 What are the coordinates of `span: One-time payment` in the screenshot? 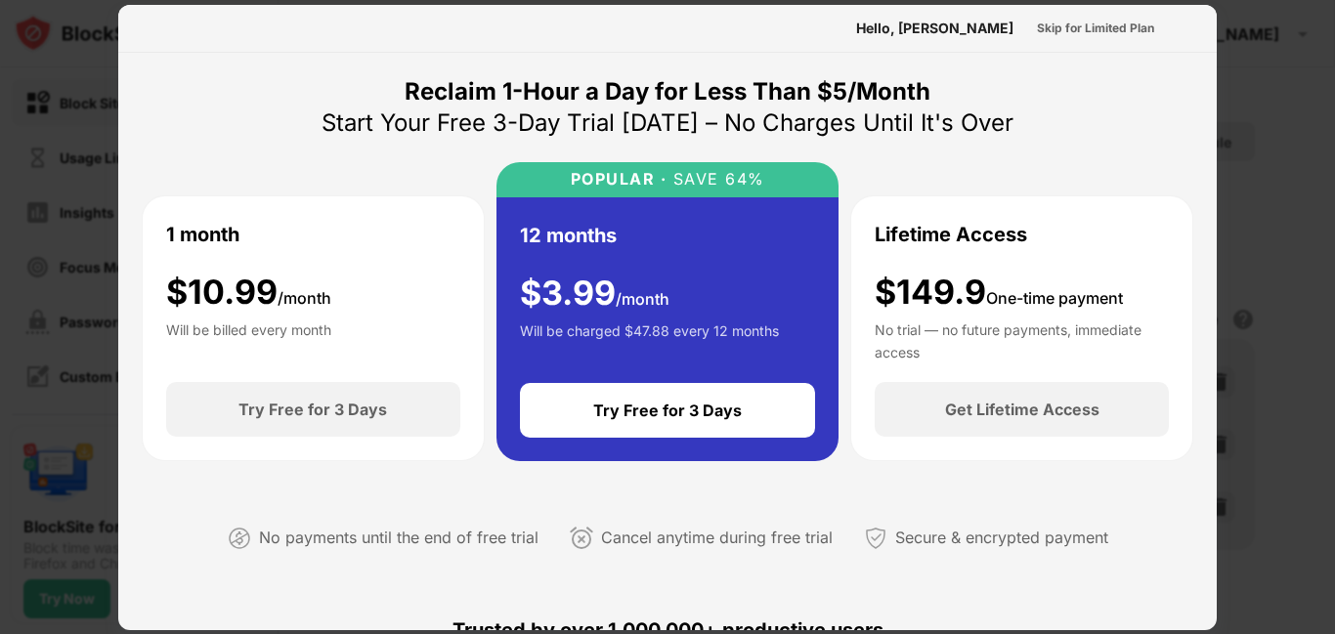 It's located at (1054, 298).